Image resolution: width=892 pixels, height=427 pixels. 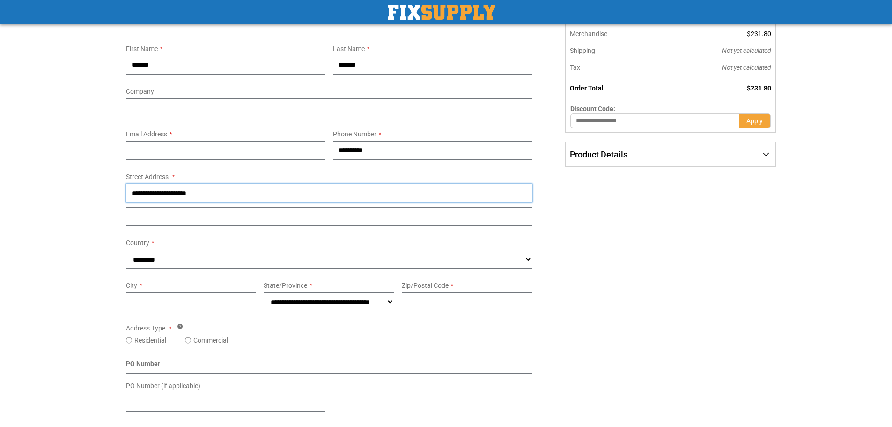 What do you see at coordinates (146, 328) in the screenshot?
I see `span: Address Type` at bounding box center [146, 328].